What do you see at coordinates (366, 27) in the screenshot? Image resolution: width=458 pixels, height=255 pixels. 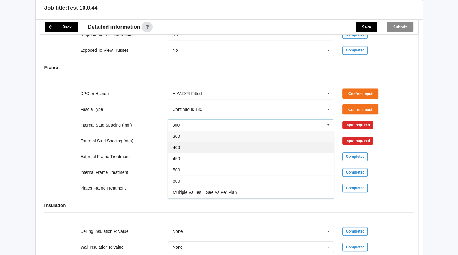 I see `button: Save` at bounding box center [366, 27].